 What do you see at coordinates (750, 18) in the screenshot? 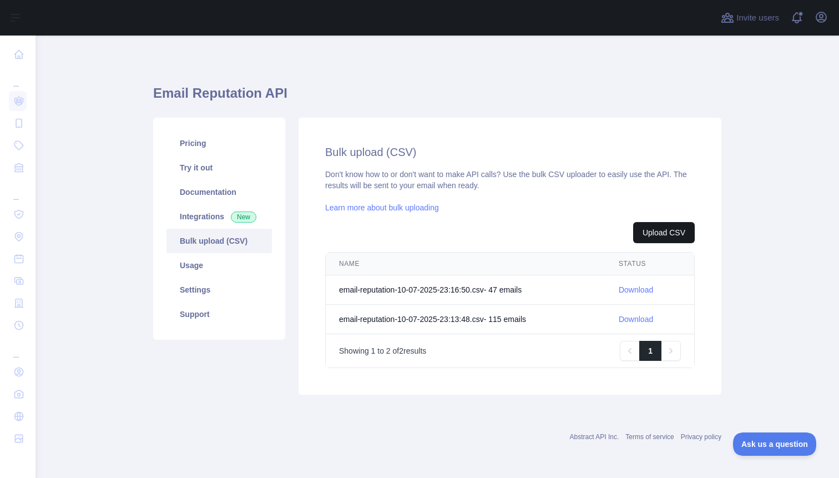
I see `button: Invite users` at bounding box center [750, 18].